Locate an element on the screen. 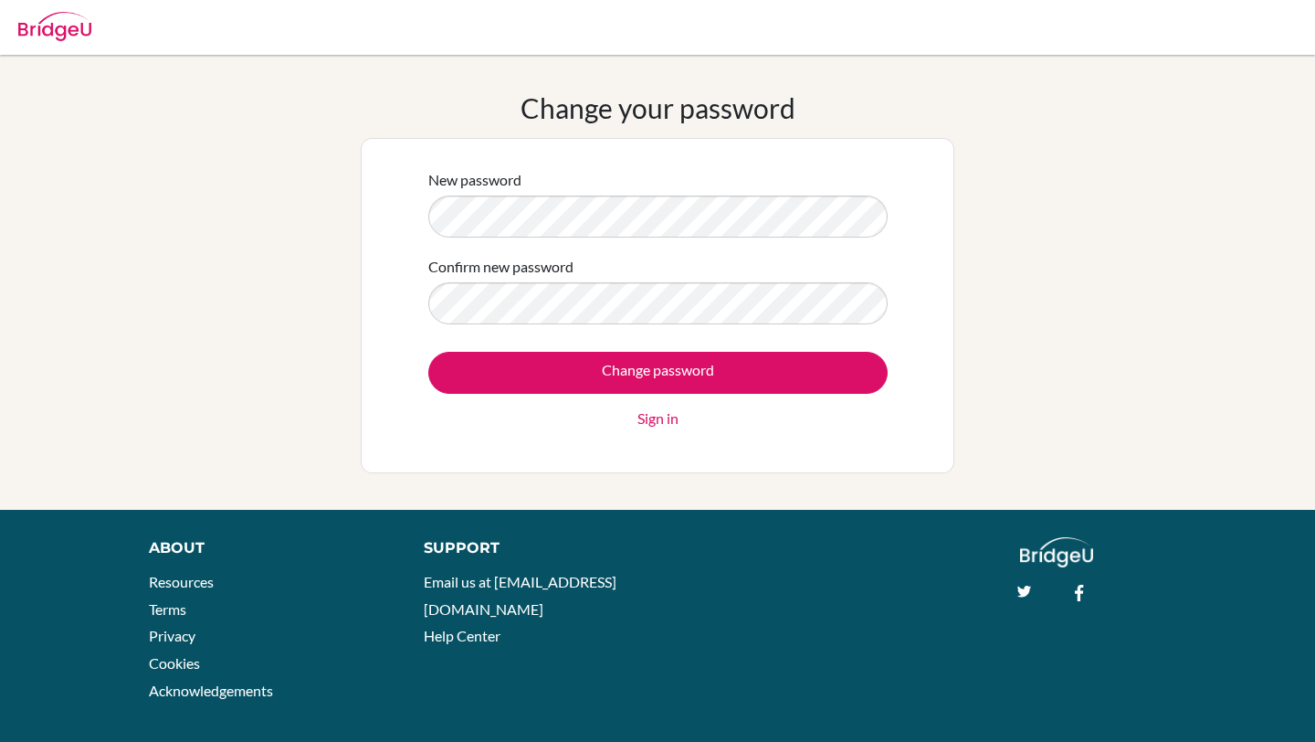 The height and width of the screenshot is (742, 1315). h1: Change your password is located at coordinates (658, 108).